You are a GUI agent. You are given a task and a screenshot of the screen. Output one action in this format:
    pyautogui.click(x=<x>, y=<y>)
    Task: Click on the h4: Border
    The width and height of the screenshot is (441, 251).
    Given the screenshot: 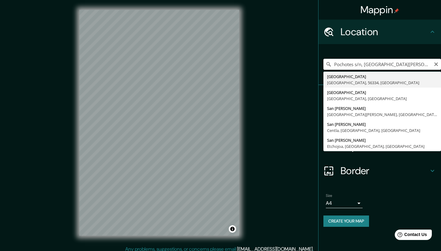 What is the action you would take?
    pyautogui.click(x=385, y=171)
    